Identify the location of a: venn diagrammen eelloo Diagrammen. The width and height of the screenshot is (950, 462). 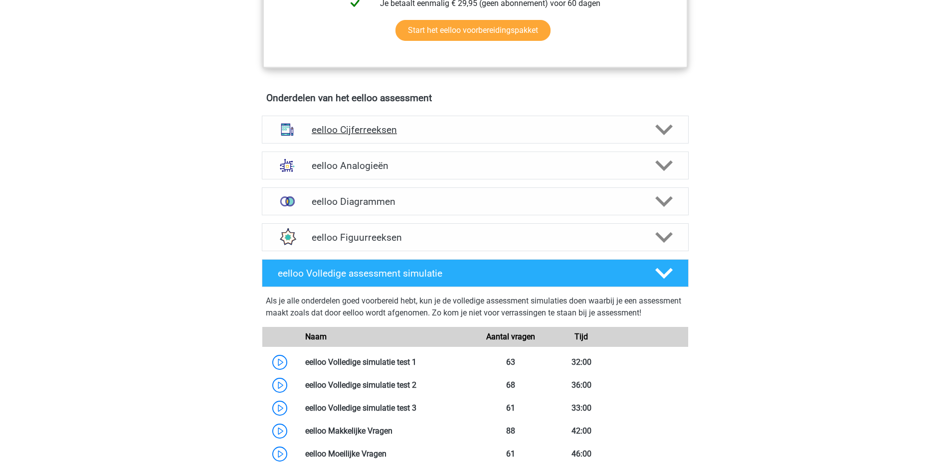
(475, 201).